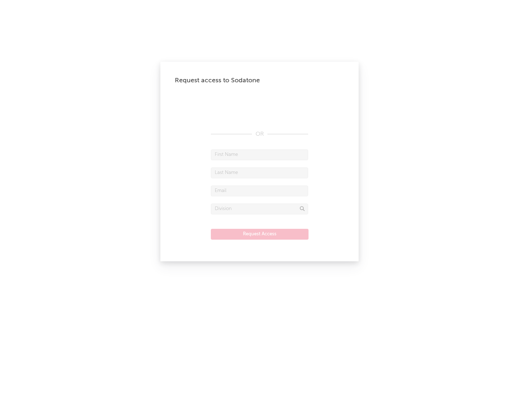  Describe the element at coordinates (260, 173) in the screenshot. I see `input: Last Name` at that location.